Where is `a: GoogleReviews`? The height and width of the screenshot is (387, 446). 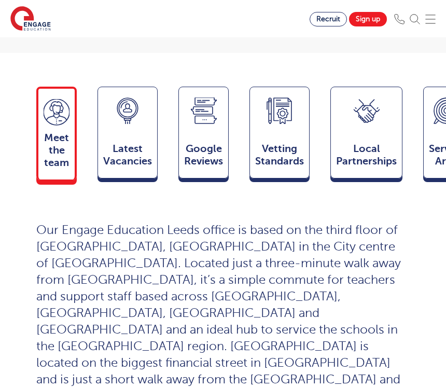 a: GoogleReviews is located at coordinates (203, 135).